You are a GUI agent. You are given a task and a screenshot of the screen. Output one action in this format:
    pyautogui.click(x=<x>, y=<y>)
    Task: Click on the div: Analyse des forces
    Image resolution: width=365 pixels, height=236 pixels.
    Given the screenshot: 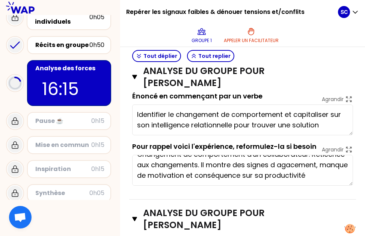 What is the action you would take?
    pyautogui.click(x=70, y=68)
    